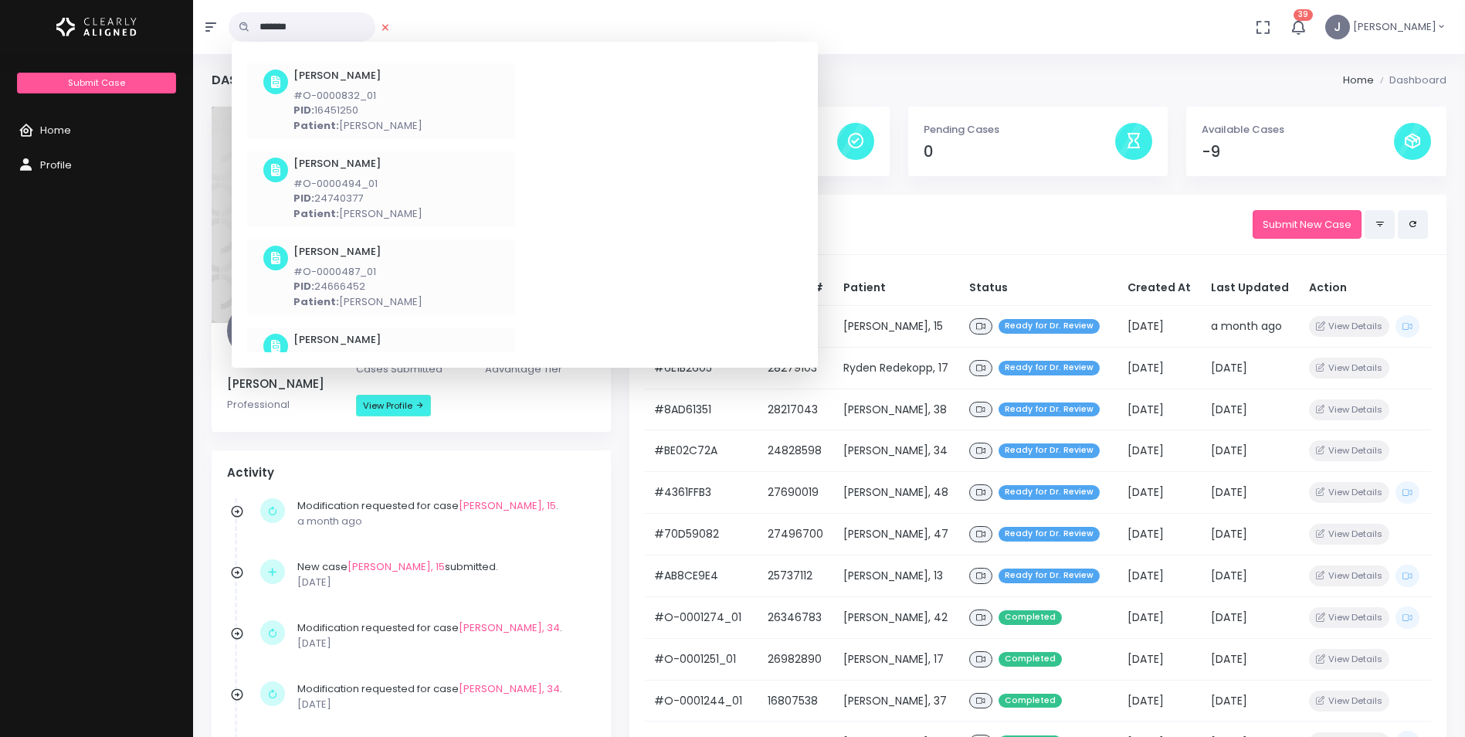  I want to click on span: Completed, so click(1030, 700).